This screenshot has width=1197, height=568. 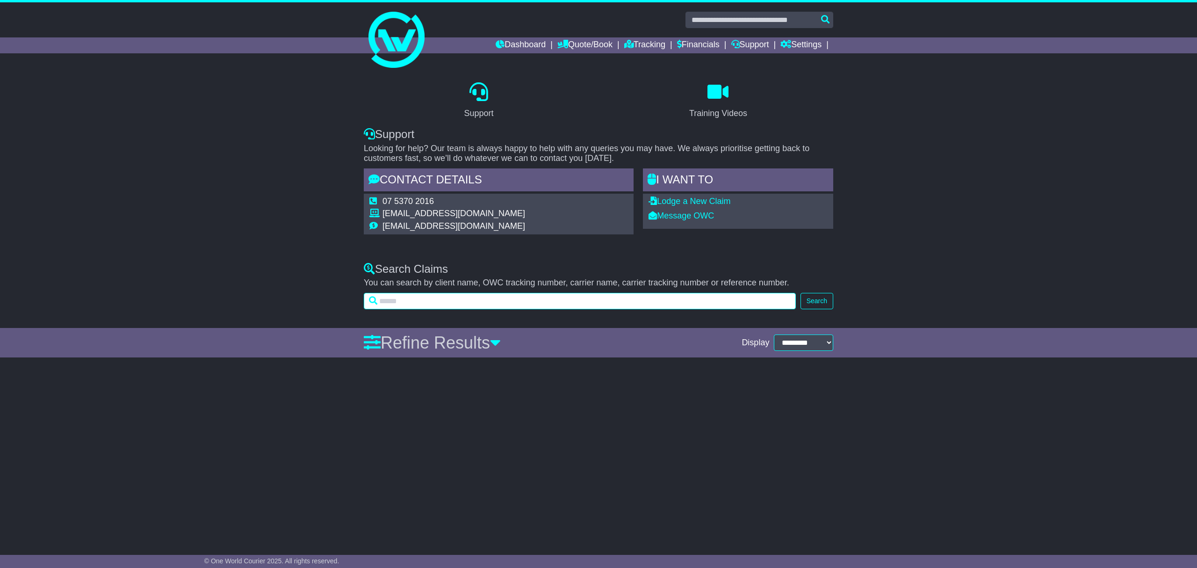 What do you see at coordinates (738, 181) in the screenshot?
I see `div: I WANT to` at bounding box center [738, 181].